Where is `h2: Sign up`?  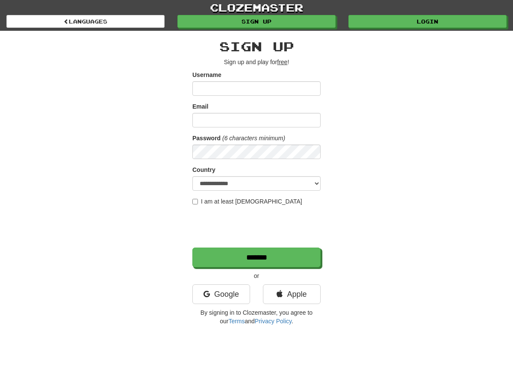
h2: Sign up is located at coordinates (256, 46).